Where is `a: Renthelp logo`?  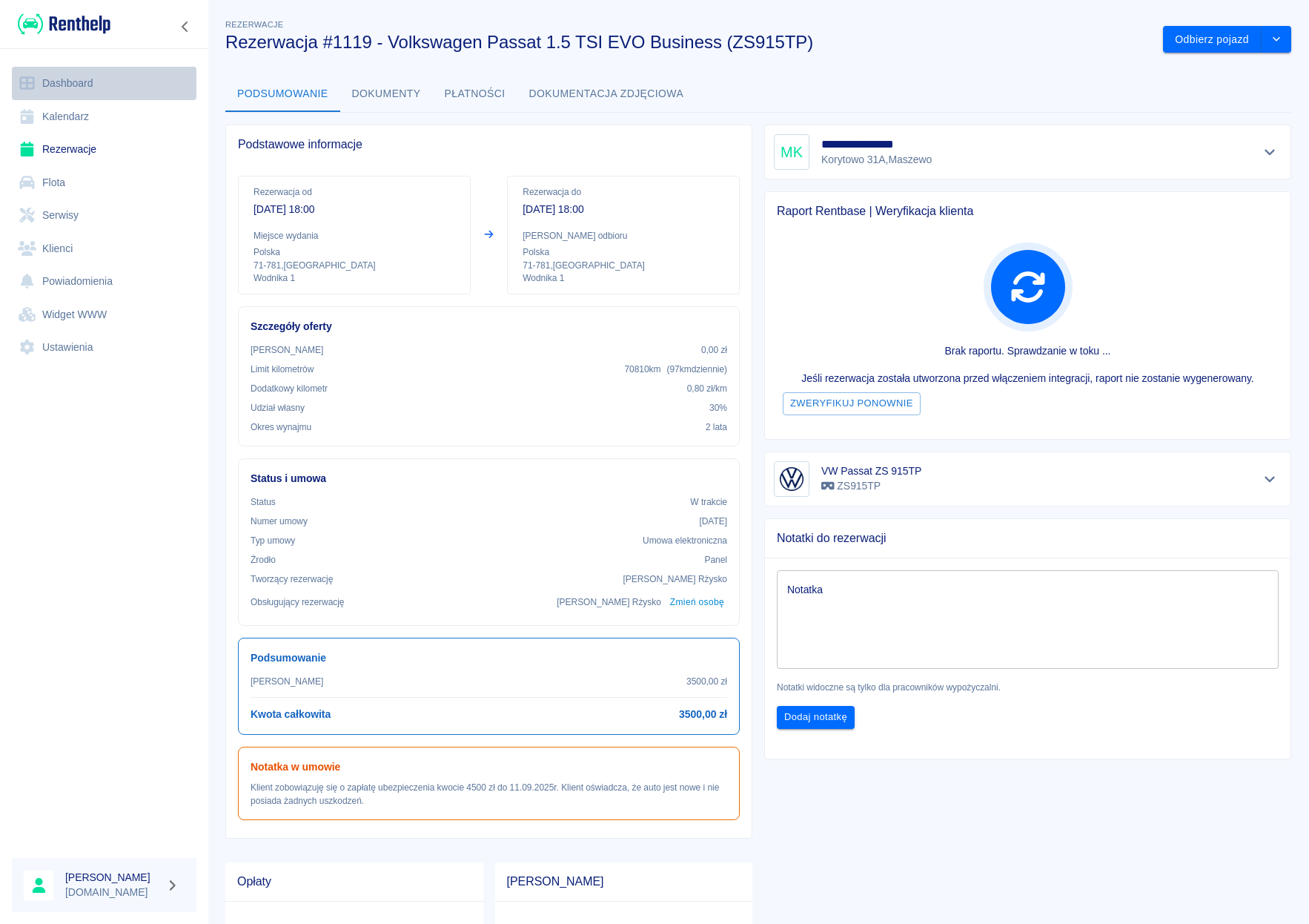 a: Renthelp logo is located at coordinates (61, 24).